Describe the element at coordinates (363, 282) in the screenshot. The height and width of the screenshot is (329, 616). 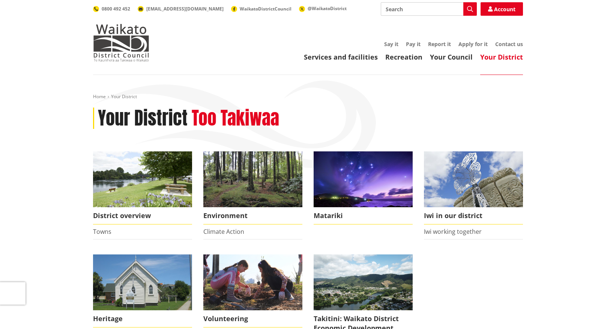
I see `img: ngaaruawaahia` at that location.